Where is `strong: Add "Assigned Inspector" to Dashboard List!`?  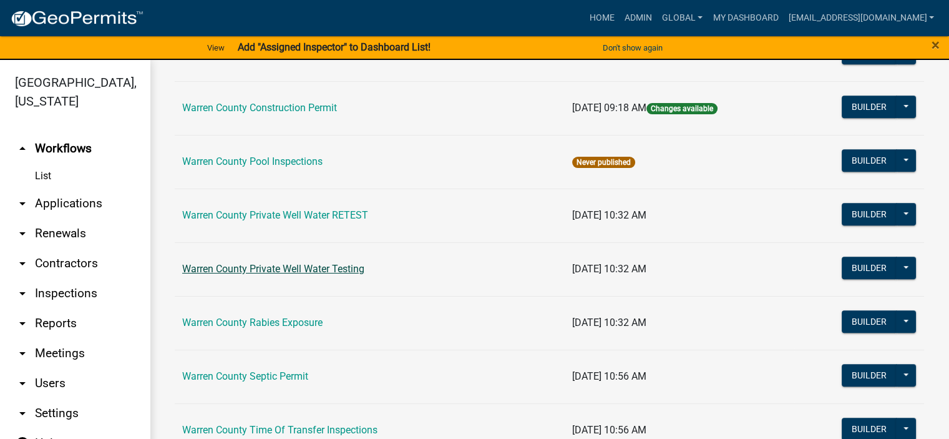 strong: Add "Assigned Inspector" to Dashboard List! is located at coordinates (333, 47).